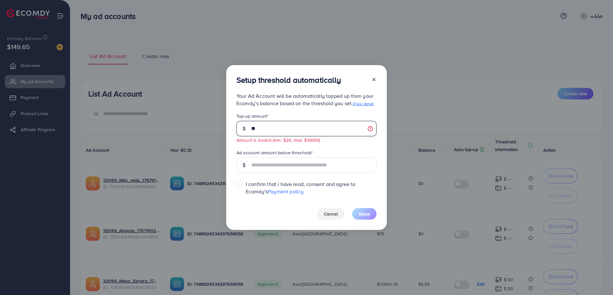 This screenshot has height=295, width=613. I want to click on small: Amount is invalid (min: $20, max: $10000), so click(278, 140).